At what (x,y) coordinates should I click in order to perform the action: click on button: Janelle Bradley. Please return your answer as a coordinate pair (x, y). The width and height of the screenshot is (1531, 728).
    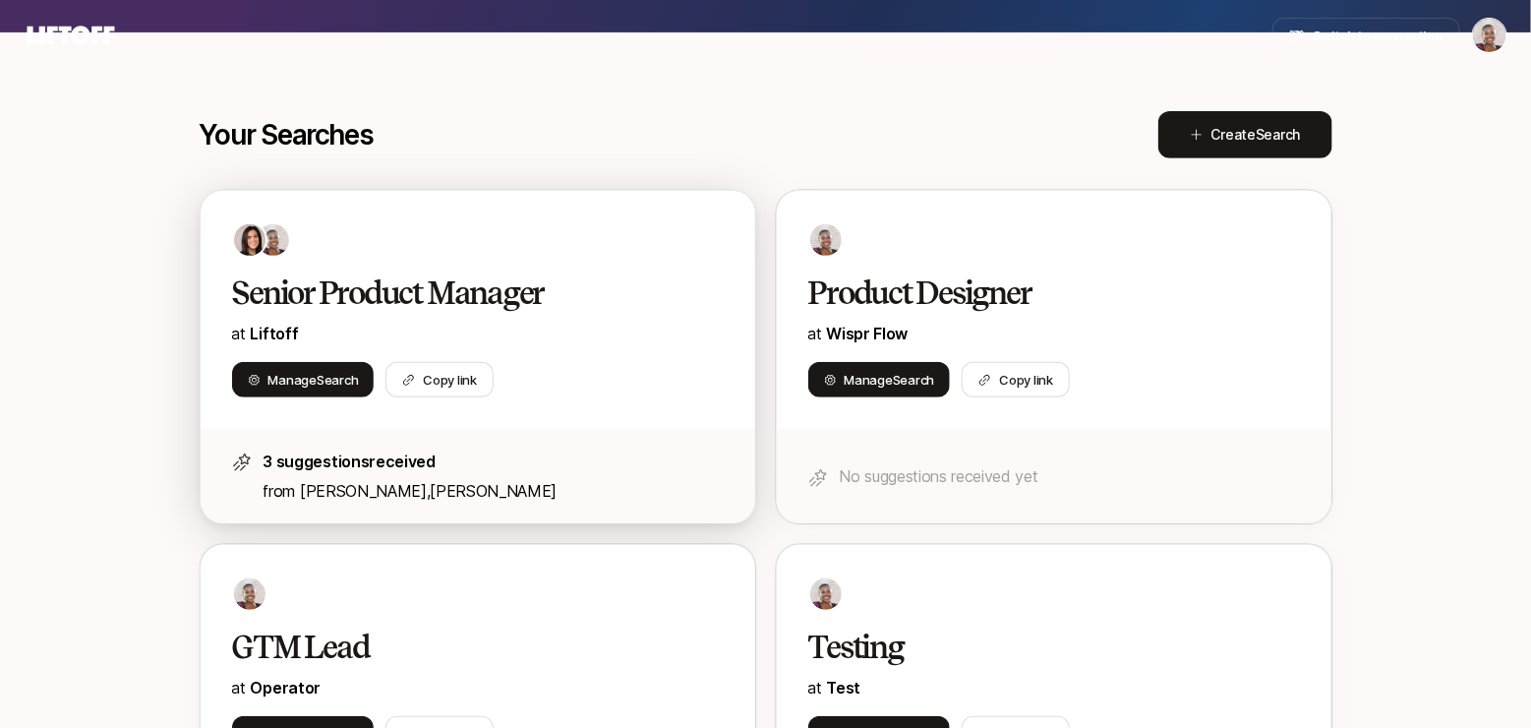
    Looking at the image, I should click on (1490, 35).